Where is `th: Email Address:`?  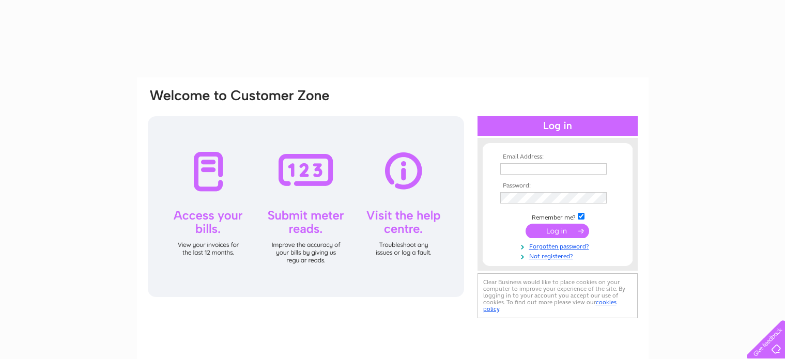
th: Email Address: is located at coordinates (558, 157).